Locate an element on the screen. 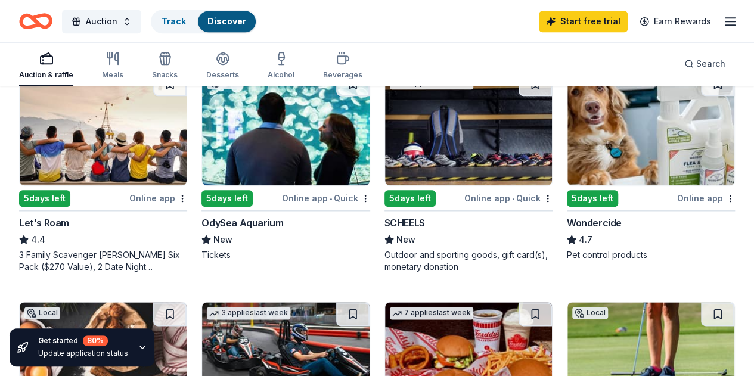 This screenshot has height=376, width=754. div: Outdoor and sporting goods, gift card(s), monetary donation is located at coordinates (468, 261).